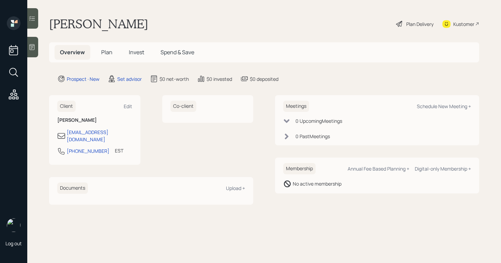  What do you see at coordinates (312, 136) in the screenshot?
I see `div: 0 Past Meeting s` at bounding box center [312, 136].